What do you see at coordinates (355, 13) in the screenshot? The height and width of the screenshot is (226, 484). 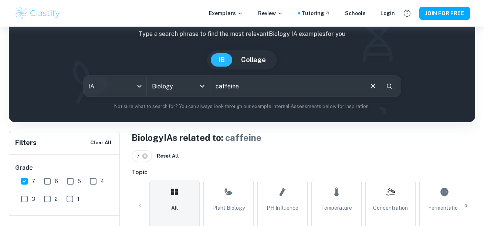 I see `div: Schools` at bounding box center [355, 13].